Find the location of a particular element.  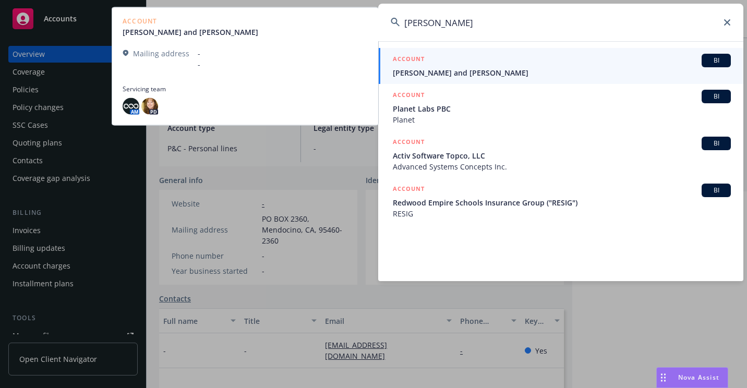

span: Nova Assist is located at coordinates (698, 377).